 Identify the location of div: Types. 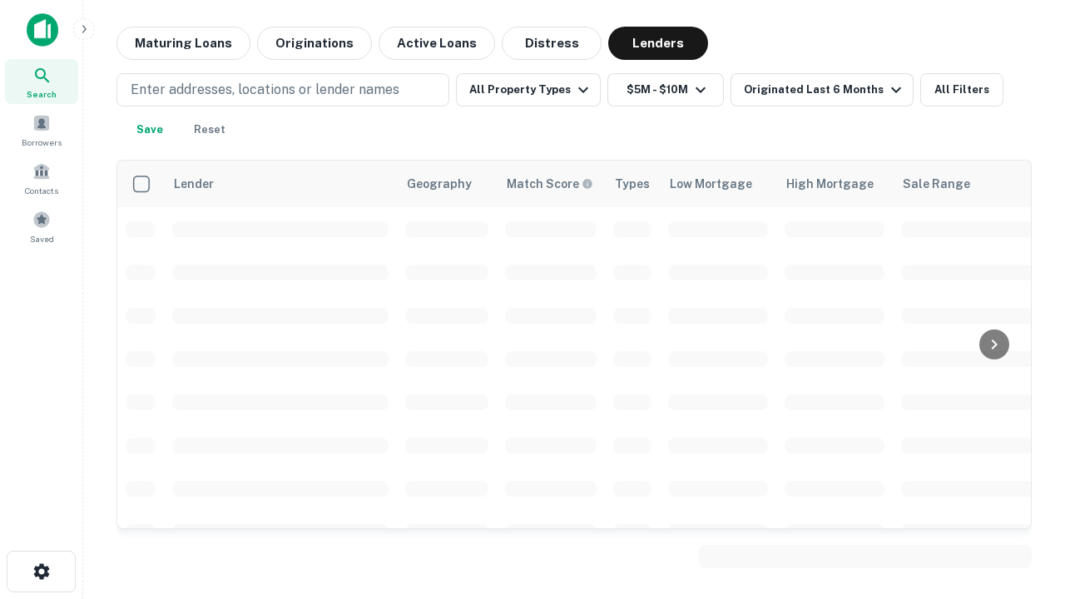
(632, 184).